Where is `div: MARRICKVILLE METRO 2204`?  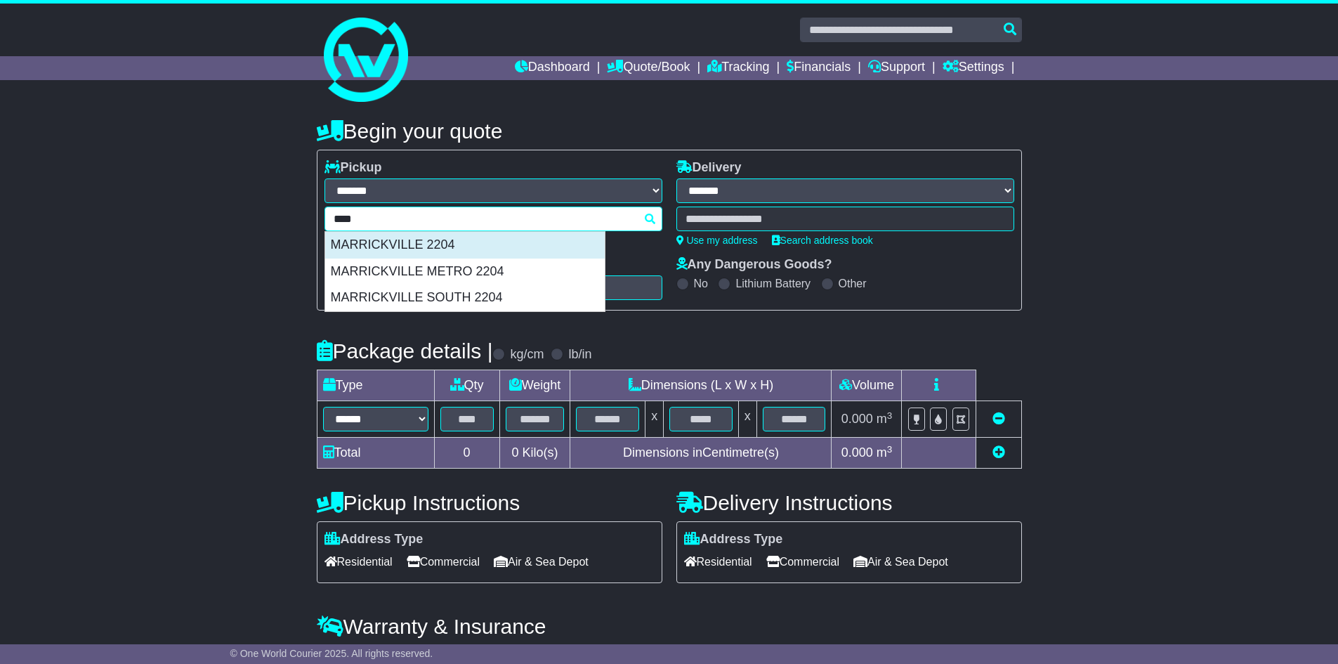
div: MARRICKVILLE METRO 2204 is located at coordinates (465, 272).